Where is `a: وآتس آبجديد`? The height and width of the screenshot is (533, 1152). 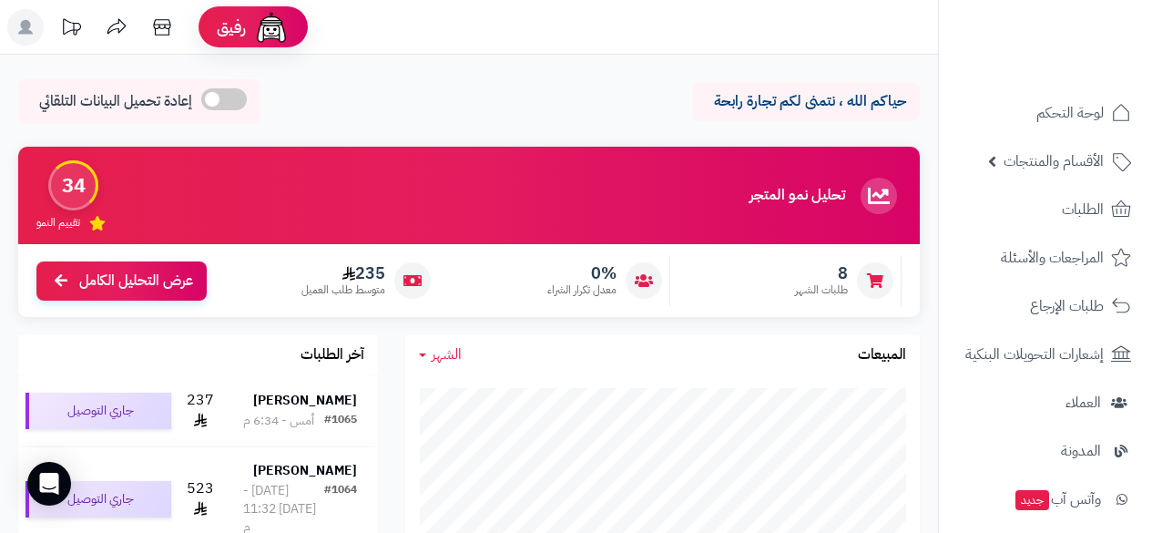
a: وآتس آبجديد is located at coordinates (1045, 499).